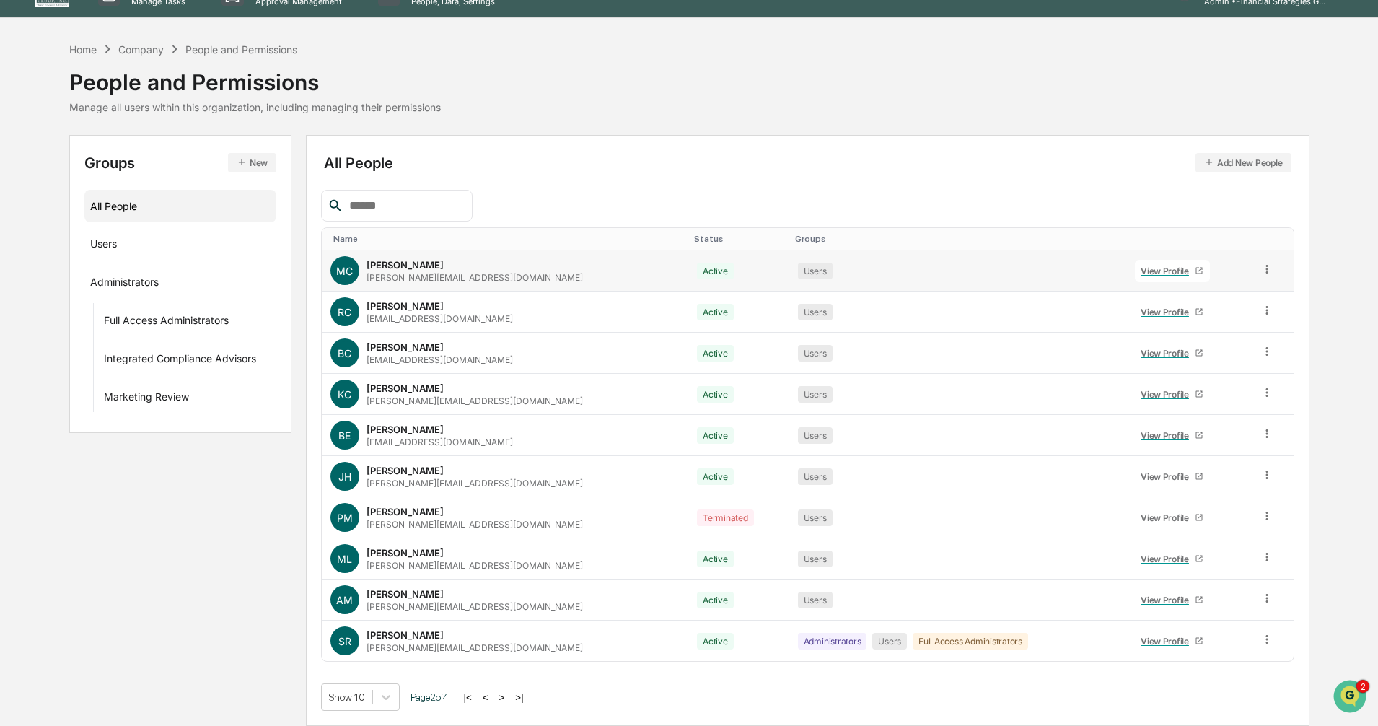  I want to click on div: Groups, so click(180, 162).